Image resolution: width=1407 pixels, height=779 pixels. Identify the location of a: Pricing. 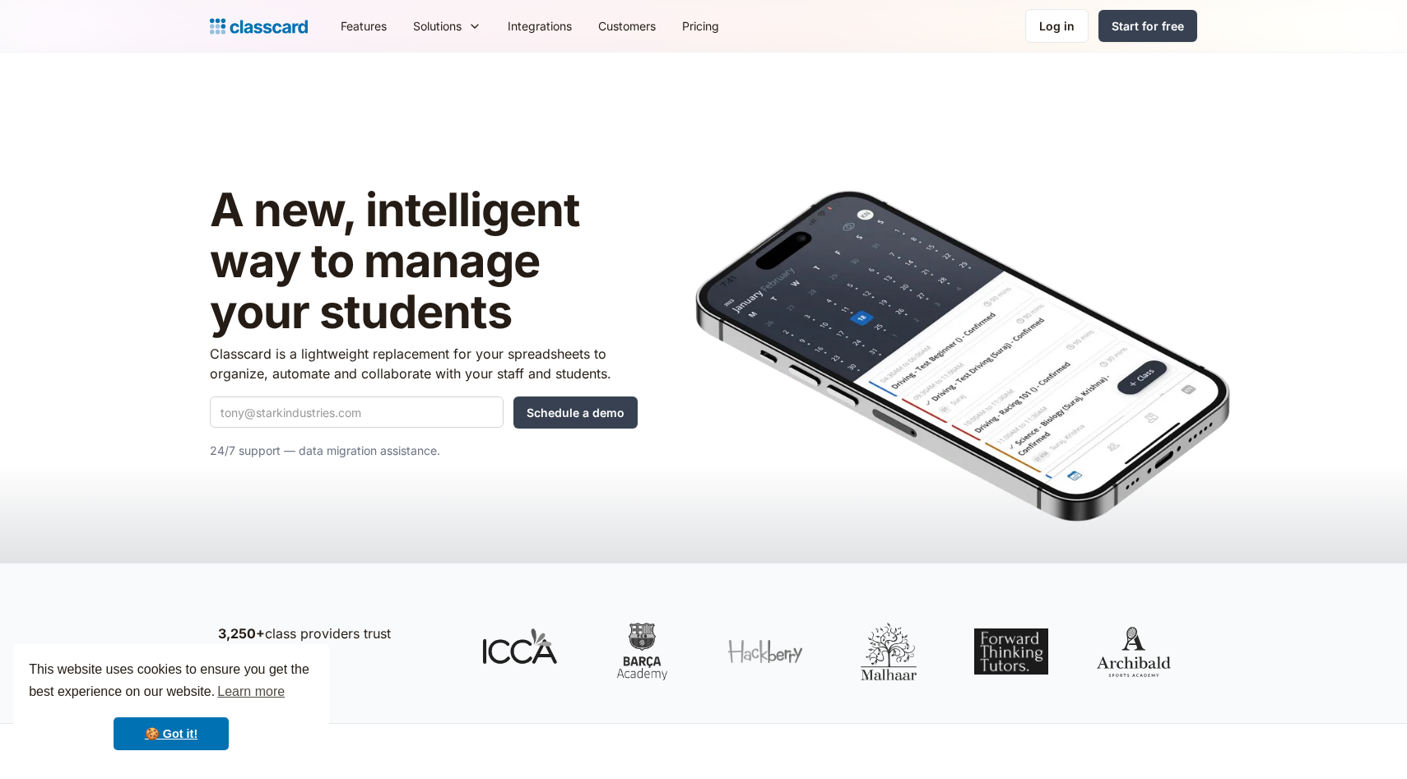
(700, 26).